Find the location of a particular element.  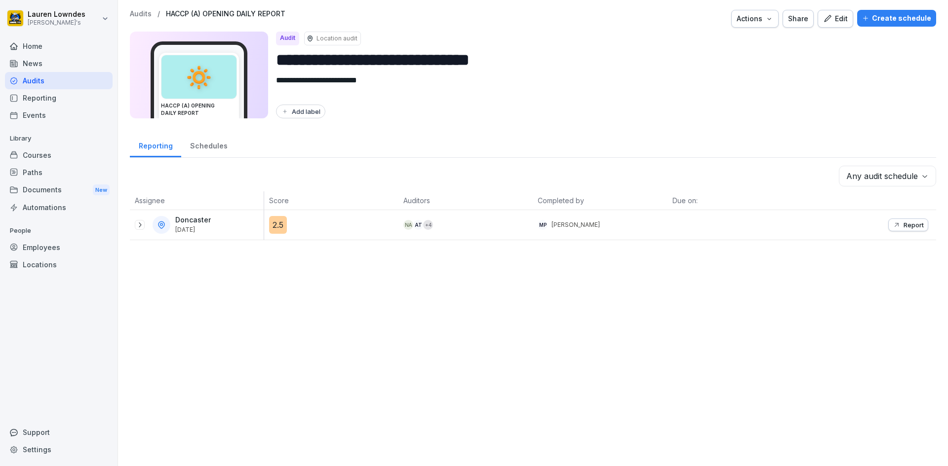

div: Documents is located at coordinates (59, 190).